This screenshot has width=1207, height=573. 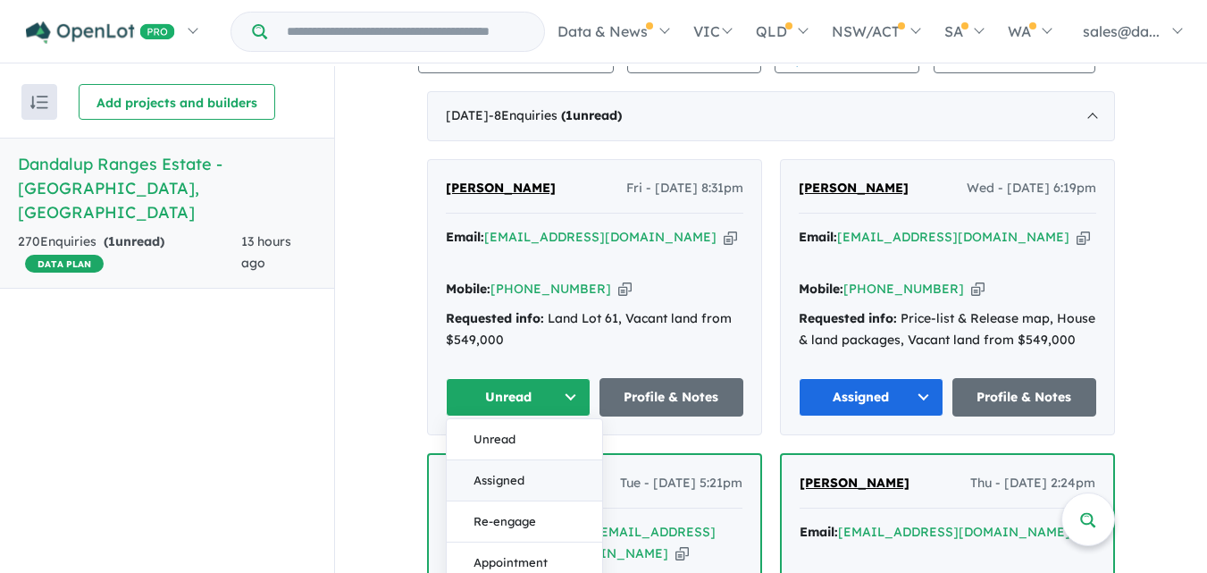 What do you see at coordinates (177, 102) in the screenshot?
I see `button: Add projects and builders` at bounding box center [177, 102].